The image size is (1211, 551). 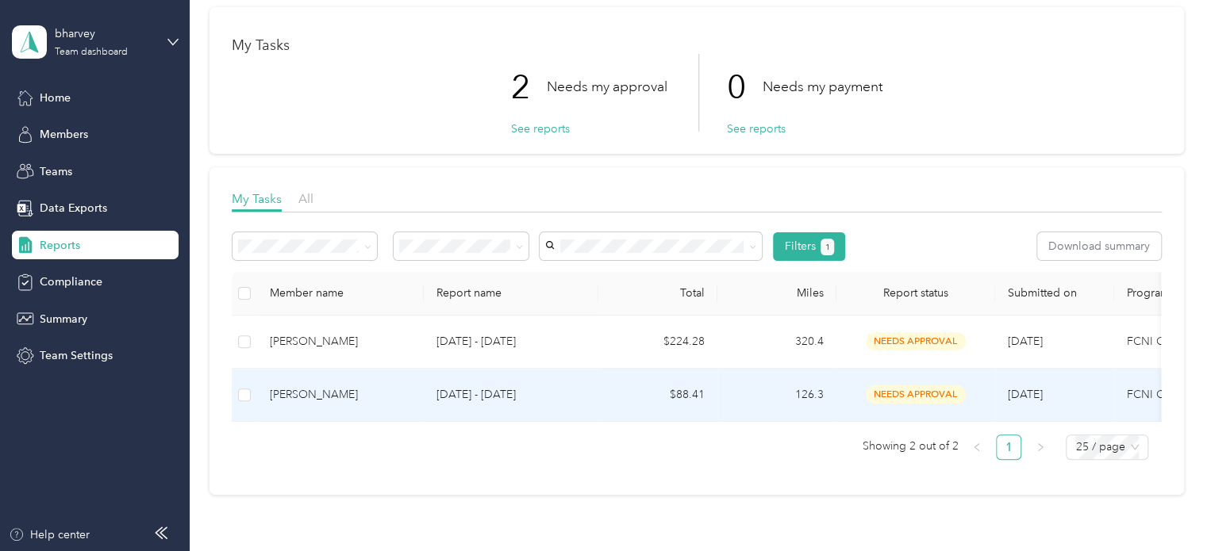 I want to click on span: Members, so click(x=63, y=134).